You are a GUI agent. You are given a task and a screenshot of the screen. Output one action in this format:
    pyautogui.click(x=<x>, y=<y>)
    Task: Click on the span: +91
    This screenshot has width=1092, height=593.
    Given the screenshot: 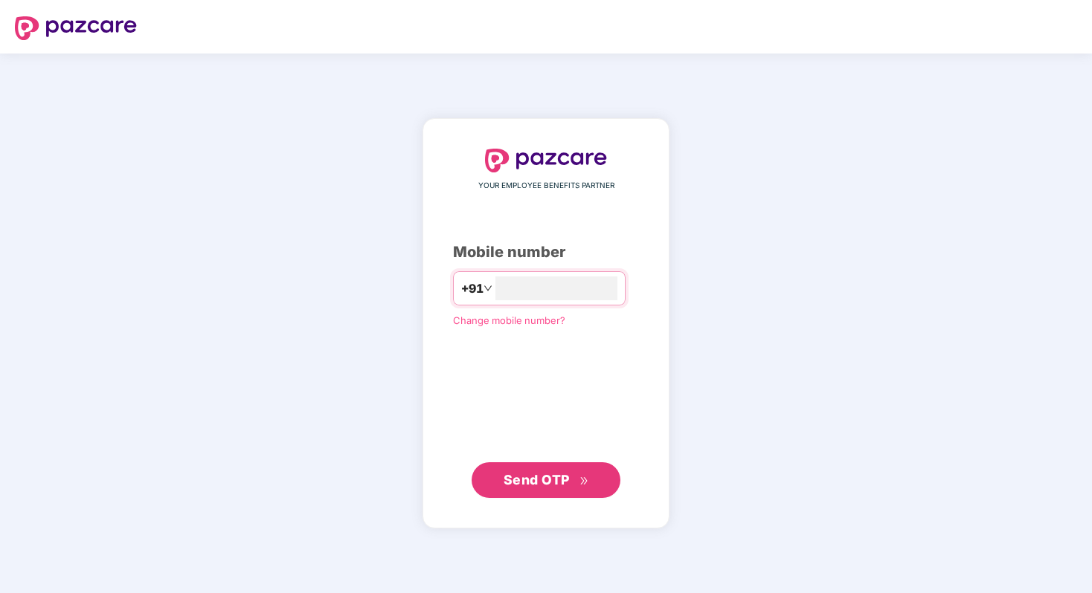 What is the action you would take?
    pyautogui.click(x=472, y=289)
    